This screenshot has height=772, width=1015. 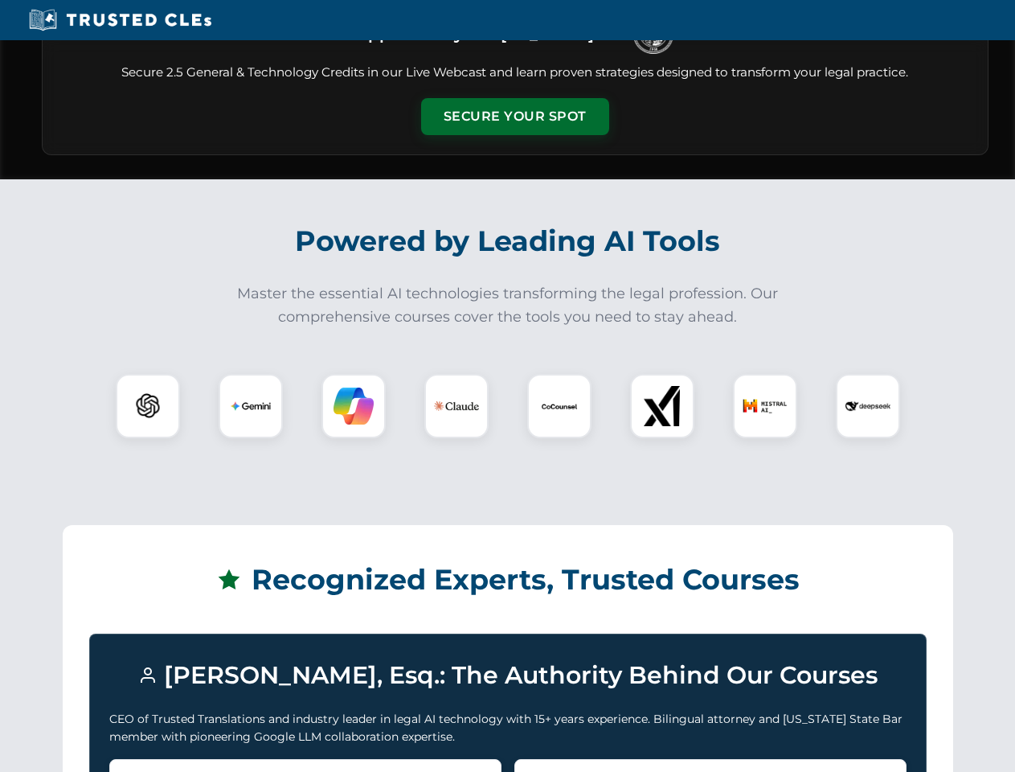 What do you see at coordinates (120, 20) in the screenshot?
I see `img: Trusted CLEs` at bounding box center [120, 20].